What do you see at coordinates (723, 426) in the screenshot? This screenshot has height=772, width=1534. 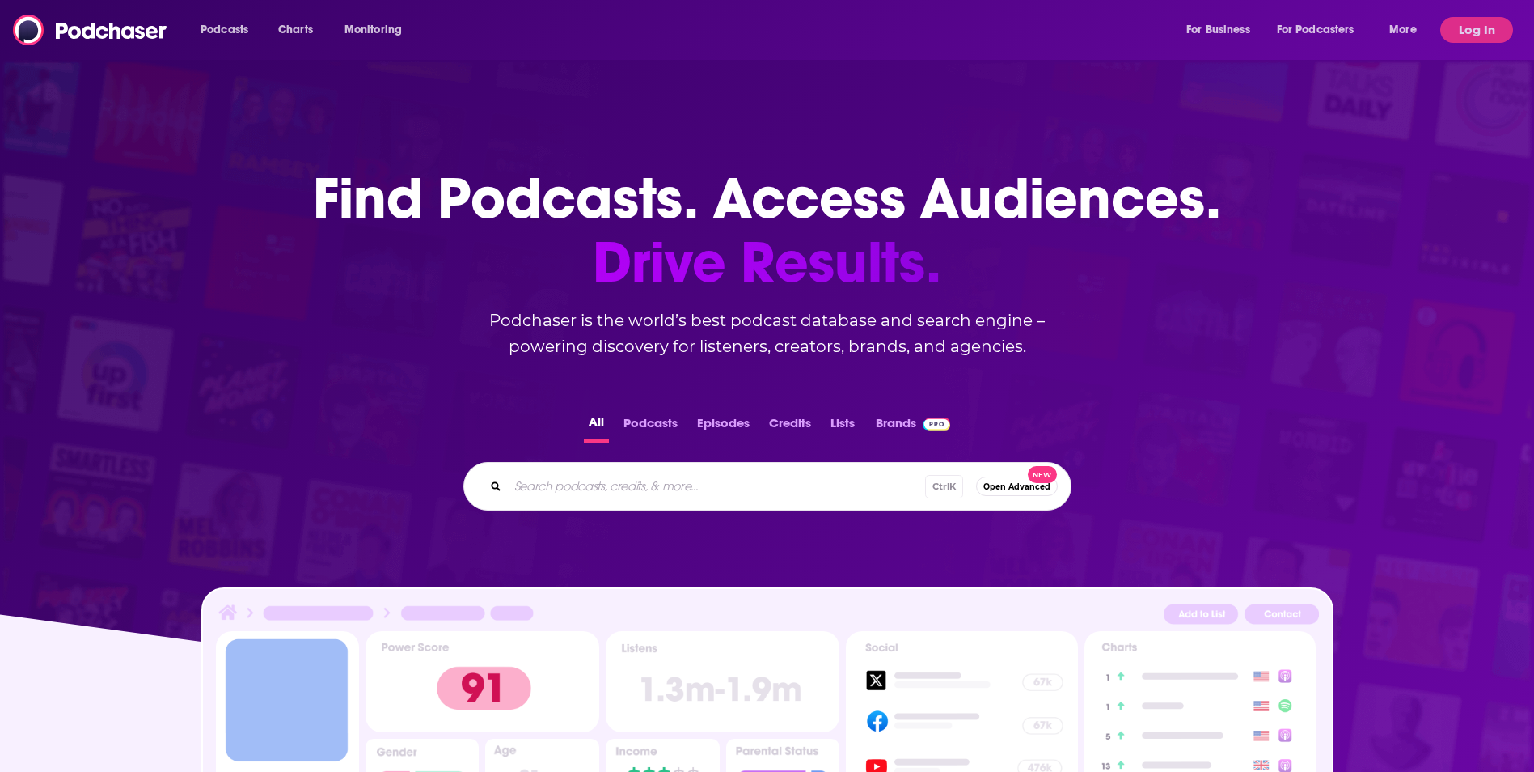 I see `button: Episodes` at bounding box center [723, 426].